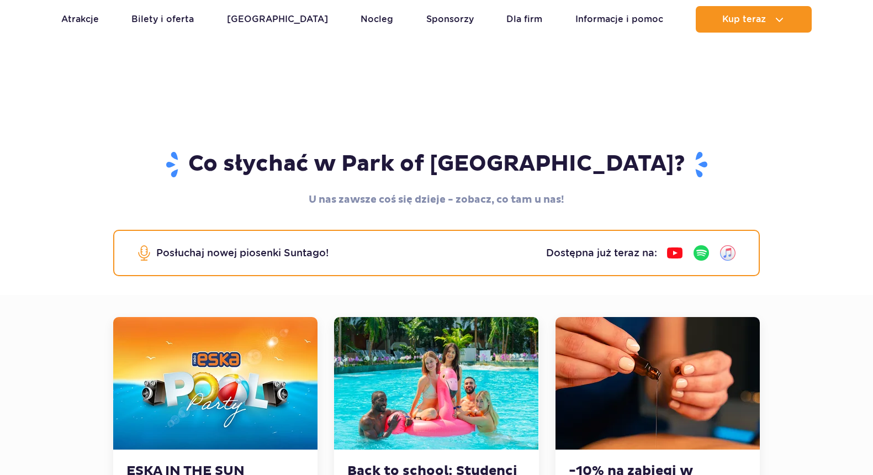 This screenshot has height=475, width=873. I want to click on p: Posłuchaj nowej piosenki Suntago!, so click(242, 253).